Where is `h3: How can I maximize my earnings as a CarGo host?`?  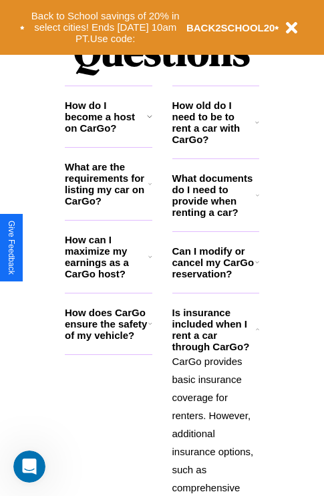 h3: How can I maximize my earnings as a CarGo host? is located at coordinates (106, 257).